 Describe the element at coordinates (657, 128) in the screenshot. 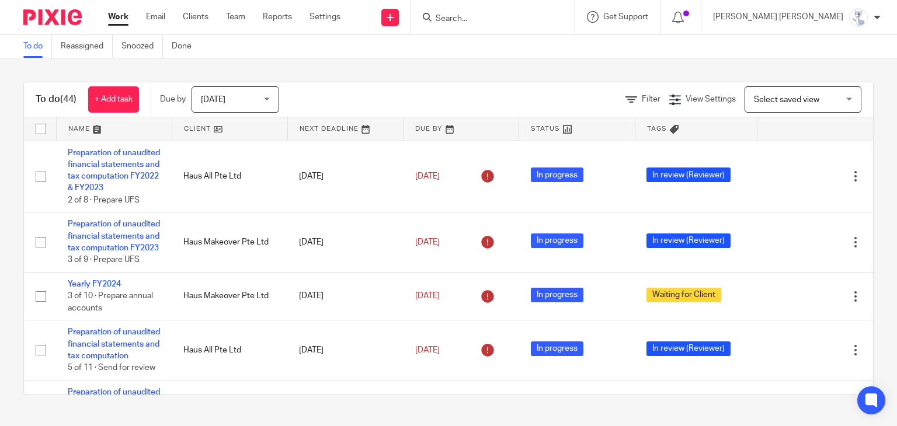

I see `span: Tags` at that location.